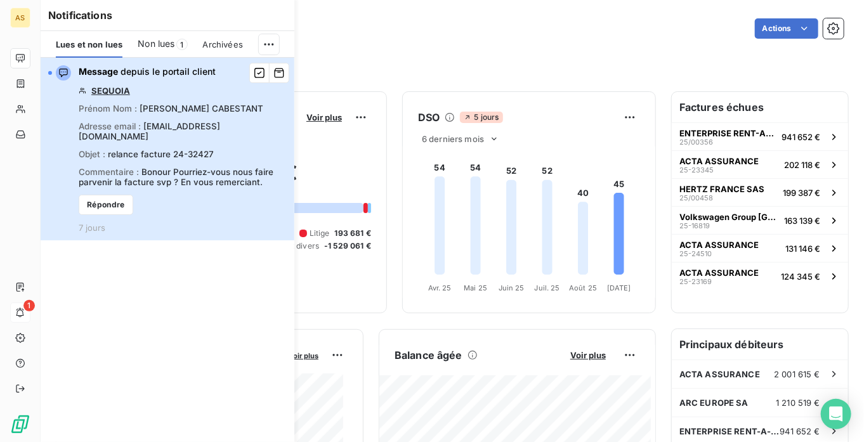 This screenshot has height=442, width=864. I want to click on button: ENTERPRISE RENT-A-CAR - CITER SA25/00356941 652 €, so click(760, 136).